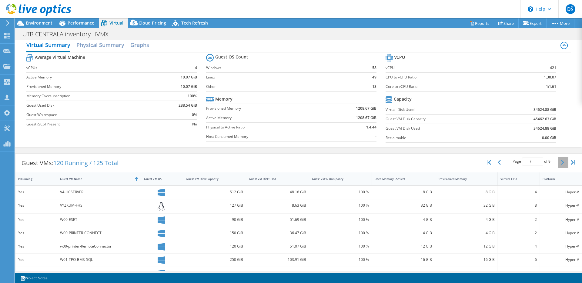 The image size is (582, 283). Describe the element at coordinates (265, 127) in the screenshot. I see `label: Physical to Active Ratio` at that location.